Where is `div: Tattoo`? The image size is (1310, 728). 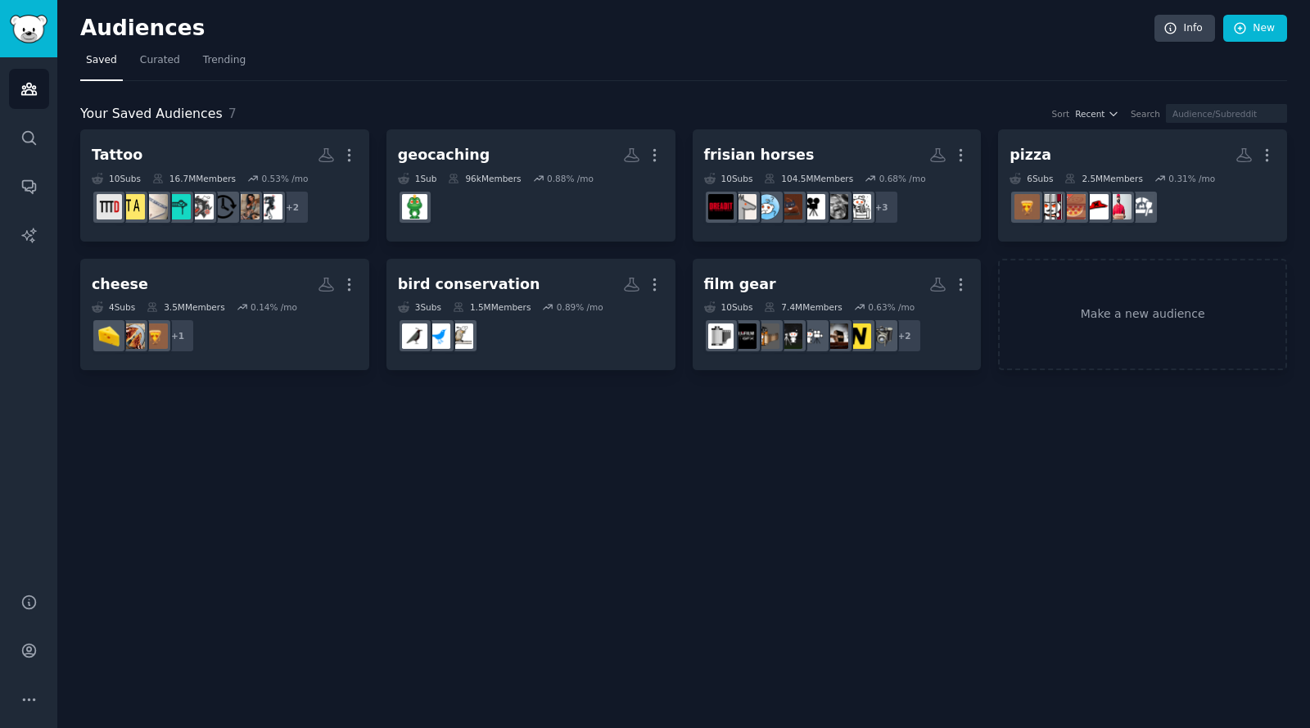 div: Tattoo is located at coordinates (117, 155).